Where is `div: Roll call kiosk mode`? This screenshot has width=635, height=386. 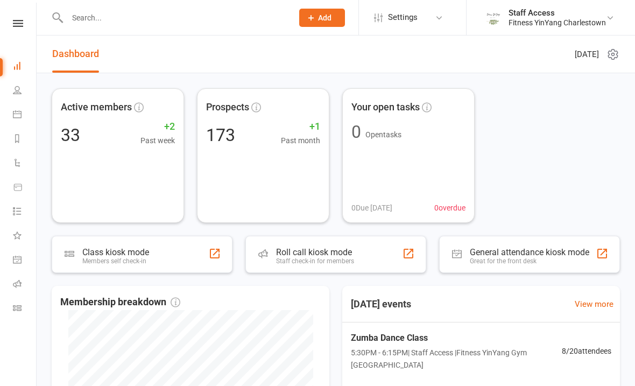 div: Roll call kiosk mode is located at coordinates (315, 252).